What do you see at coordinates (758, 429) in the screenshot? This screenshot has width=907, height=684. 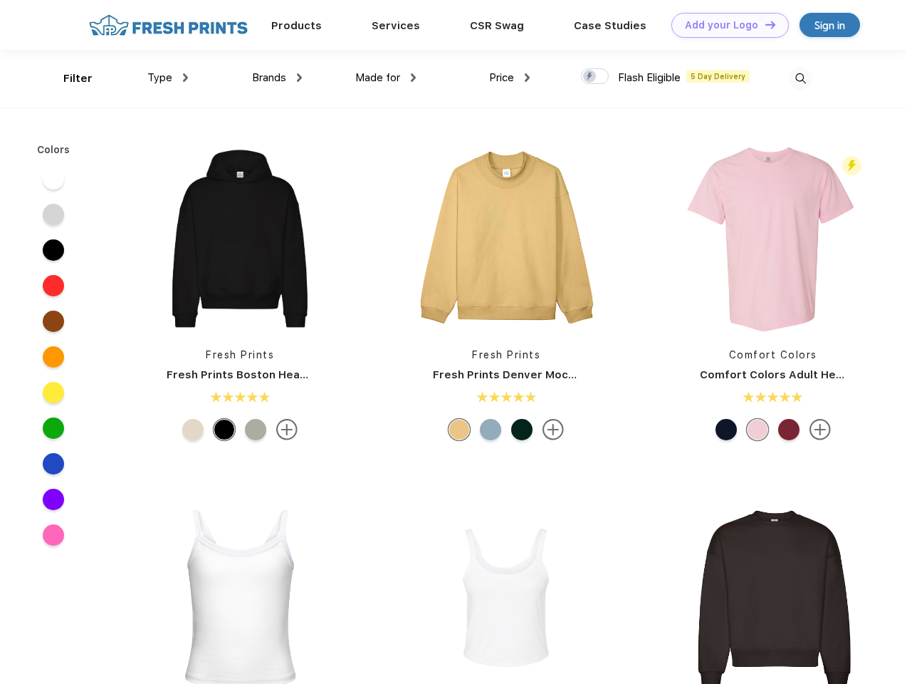 I see `div: Blossom` at bounding box center [758, 429].